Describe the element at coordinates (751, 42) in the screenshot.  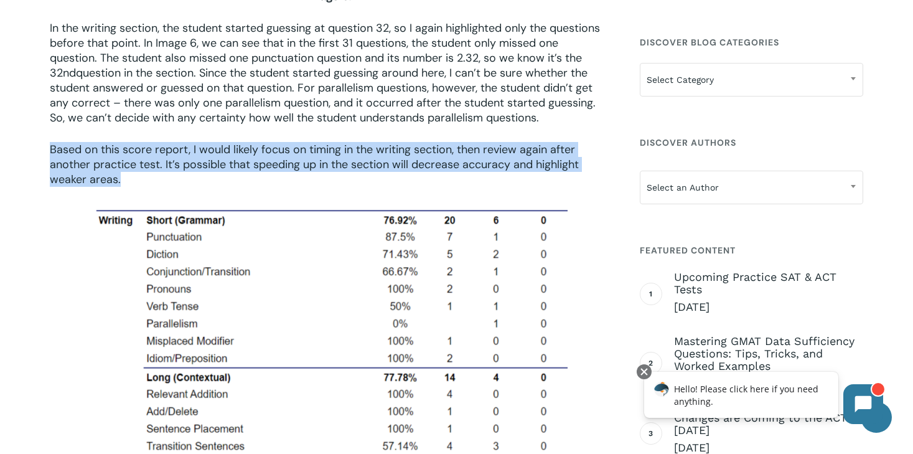
I see `h4: Discover Blog Categories` at that location.